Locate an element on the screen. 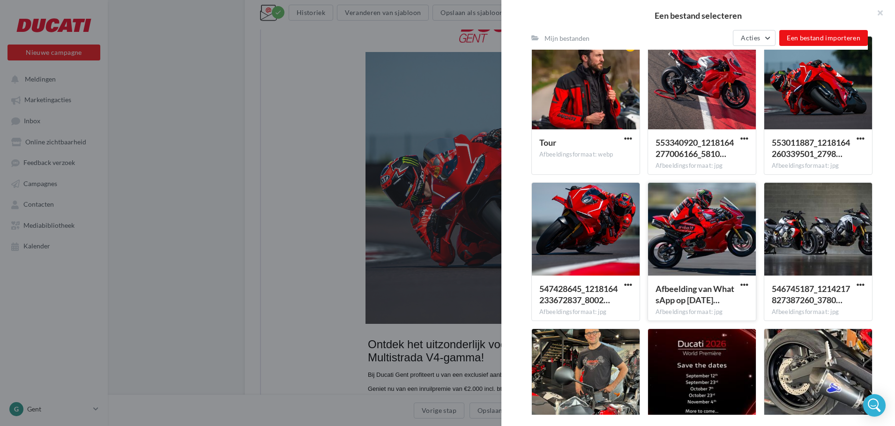  button: Acties is located at coordinates (754, 38).